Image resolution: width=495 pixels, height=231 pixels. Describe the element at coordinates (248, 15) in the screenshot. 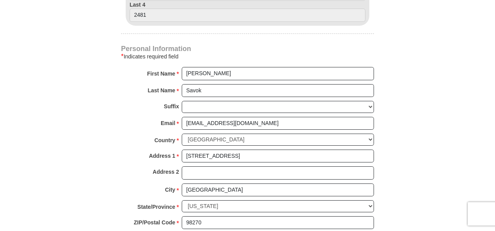

I see `input: Last 4` at that location.